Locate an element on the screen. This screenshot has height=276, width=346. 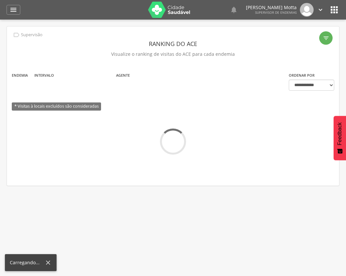
label: Intervalo is located at coordinates (44, 75).